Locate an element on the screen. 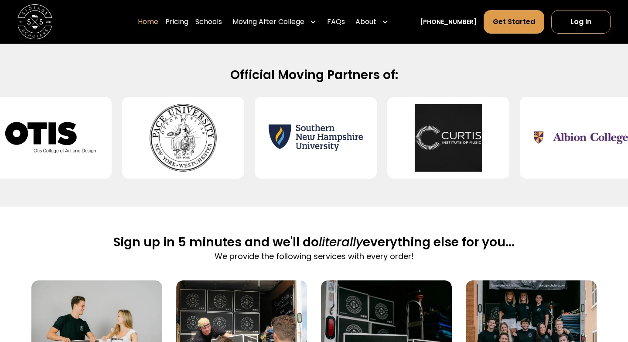 The height and width of the screenshot is (342, 628). img: Albion College is located at coordinates (581, 137).